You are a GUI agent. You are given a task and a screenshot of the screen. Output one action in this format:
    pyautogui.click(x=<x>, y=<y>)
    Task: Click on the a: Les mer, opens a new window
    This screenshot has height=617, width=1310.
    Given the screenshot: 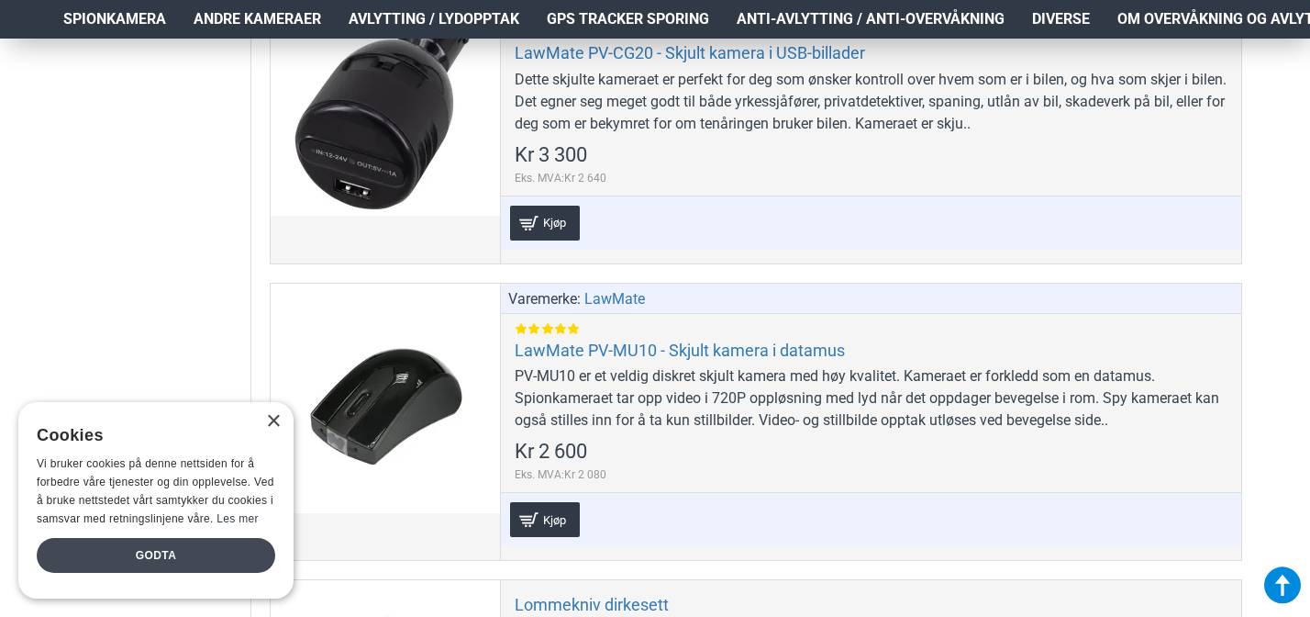 What is the action you would take?
    pyautogui.click(x=237, y=518)
    